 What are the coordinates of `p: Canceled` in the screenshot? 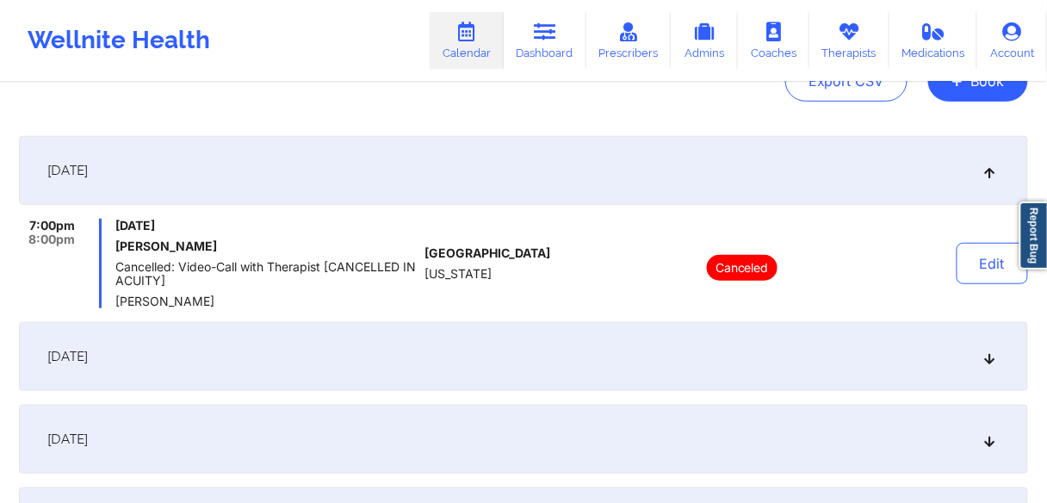 It's located at (742, 268).